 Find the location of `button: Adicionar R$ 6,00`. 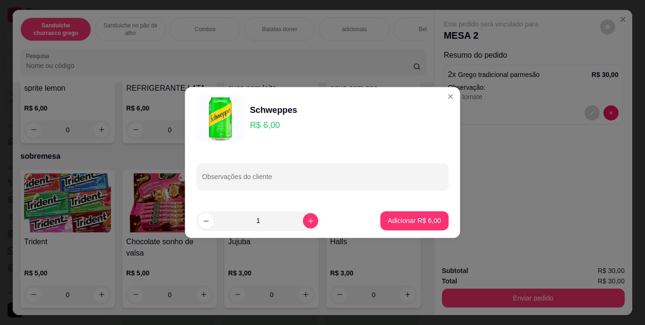

button: Adicionar R$ 6,00 is located at coordinates (414, 220).